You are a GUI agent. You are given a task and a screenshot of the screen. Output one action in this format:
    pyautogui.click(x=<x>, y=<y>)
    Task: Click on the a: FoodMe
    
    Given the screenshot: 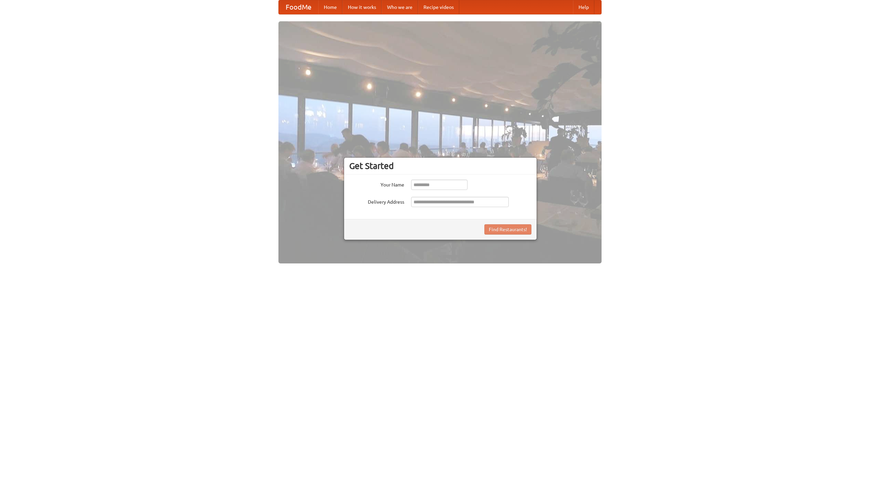 What is the action you would take?
    pyautogui.click(x=298, y=7)
    